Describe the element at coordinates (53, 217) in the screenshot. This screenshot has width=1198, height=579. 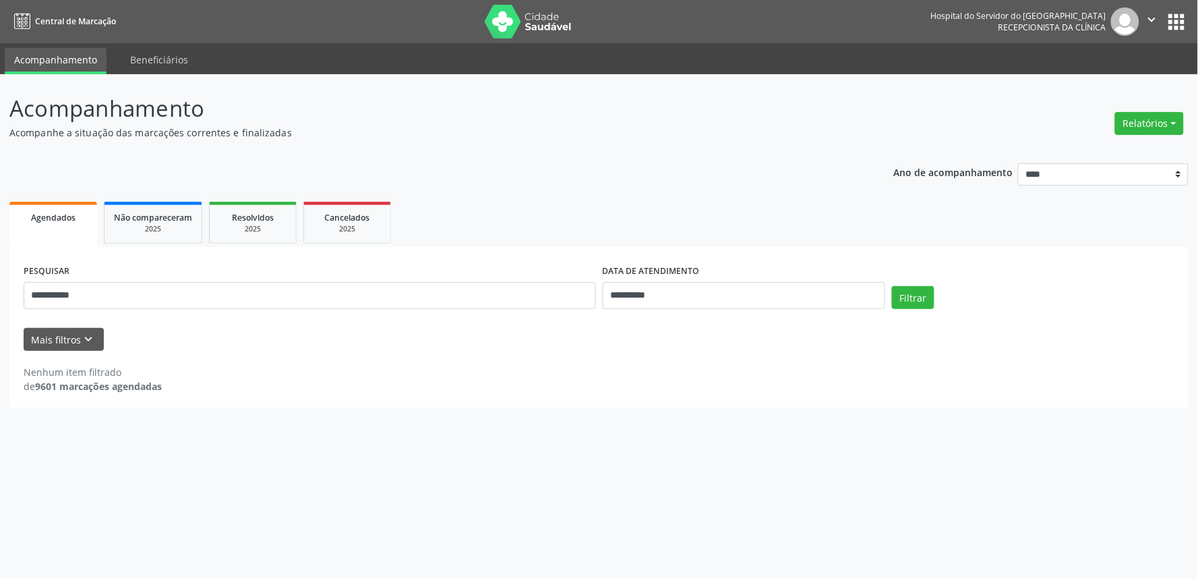
I see `span: Agendados` at that location.